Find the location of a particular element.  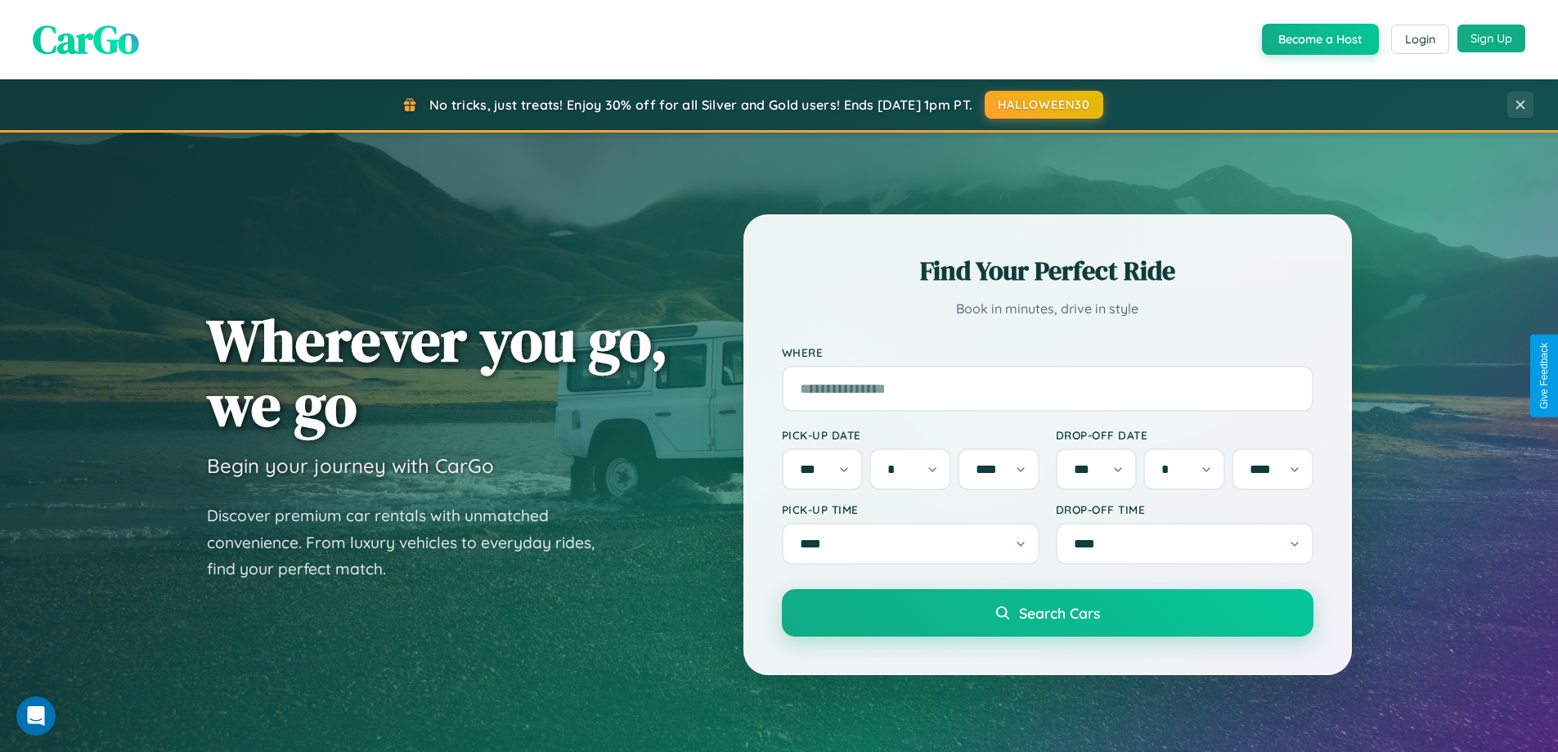

label: Where is located at coordinates (1048, 352).